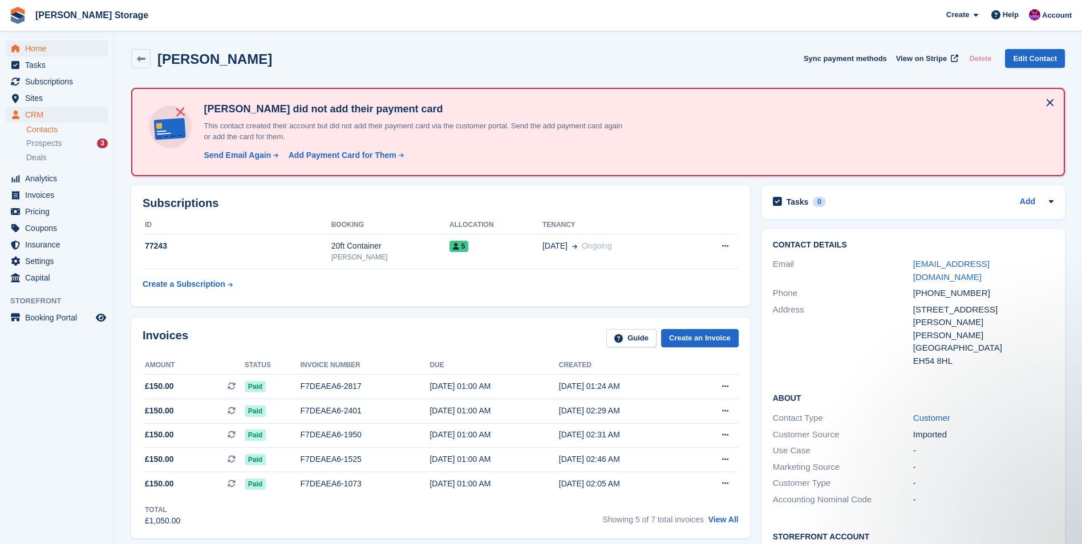 The image size is (1082, 544). What do you see at coordinates (365, 484) in the screenshot?
I see `div: F7DEAEA6-1073` at bounding box center [365, 484].